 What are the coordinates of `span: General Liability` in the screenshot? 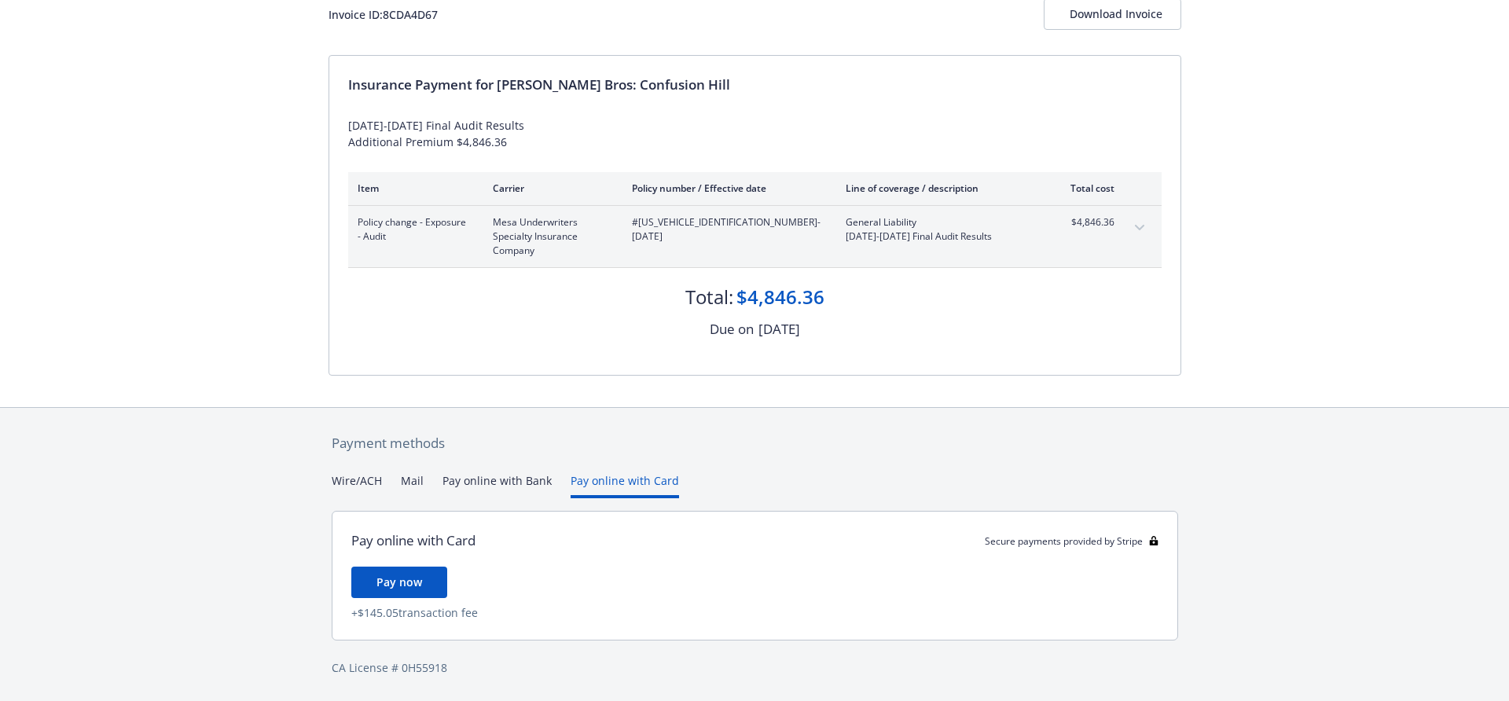 It's located at (938, 222).